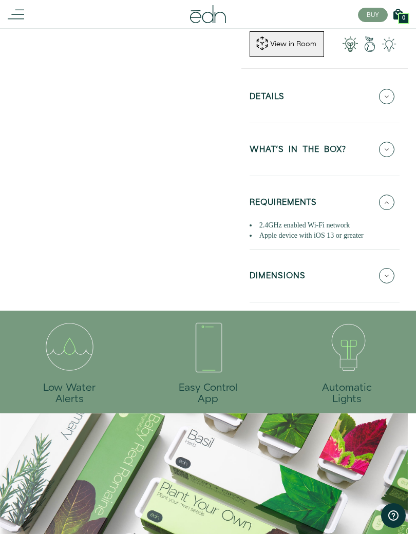  Describe the element at coordinates (277, 277) in the screenshot. I see `h5: DIMENSIONS` at that location.